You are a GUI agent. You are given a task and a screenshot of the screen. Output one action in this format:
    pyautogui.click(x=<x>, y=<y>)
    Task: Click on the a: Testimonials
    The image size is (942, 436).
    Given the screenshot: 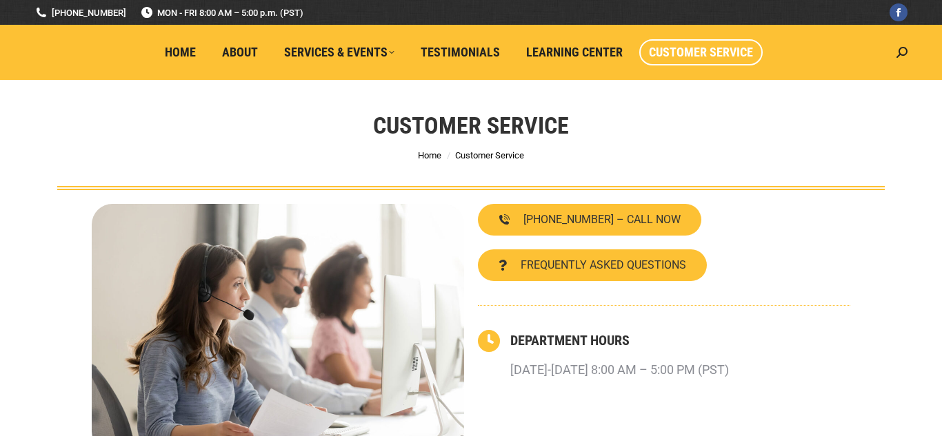 What is the action you would take?
    pyautogui.click(x=460, y=52)
    